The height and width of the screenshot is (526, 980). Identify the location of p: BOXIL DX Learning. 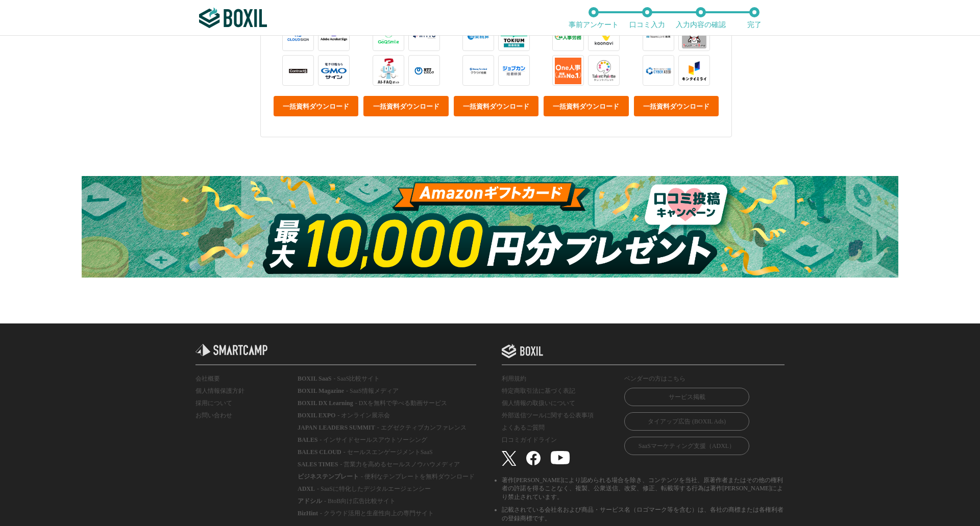
(325, 403).